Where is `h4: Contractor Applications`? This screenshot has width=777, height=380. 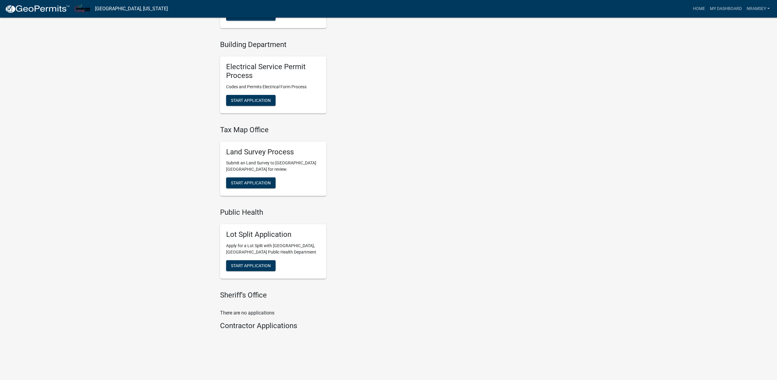 h4: Contractor Applications is located at coordinates (331, 326).